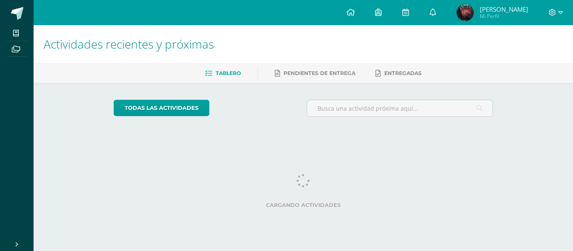 Image resolution: width=573 pixels, height=251 pixels. What do you see at coordinates (403, 73) in the screenshot?
I see `span: Entregadas` at bounding box center [403, 73].